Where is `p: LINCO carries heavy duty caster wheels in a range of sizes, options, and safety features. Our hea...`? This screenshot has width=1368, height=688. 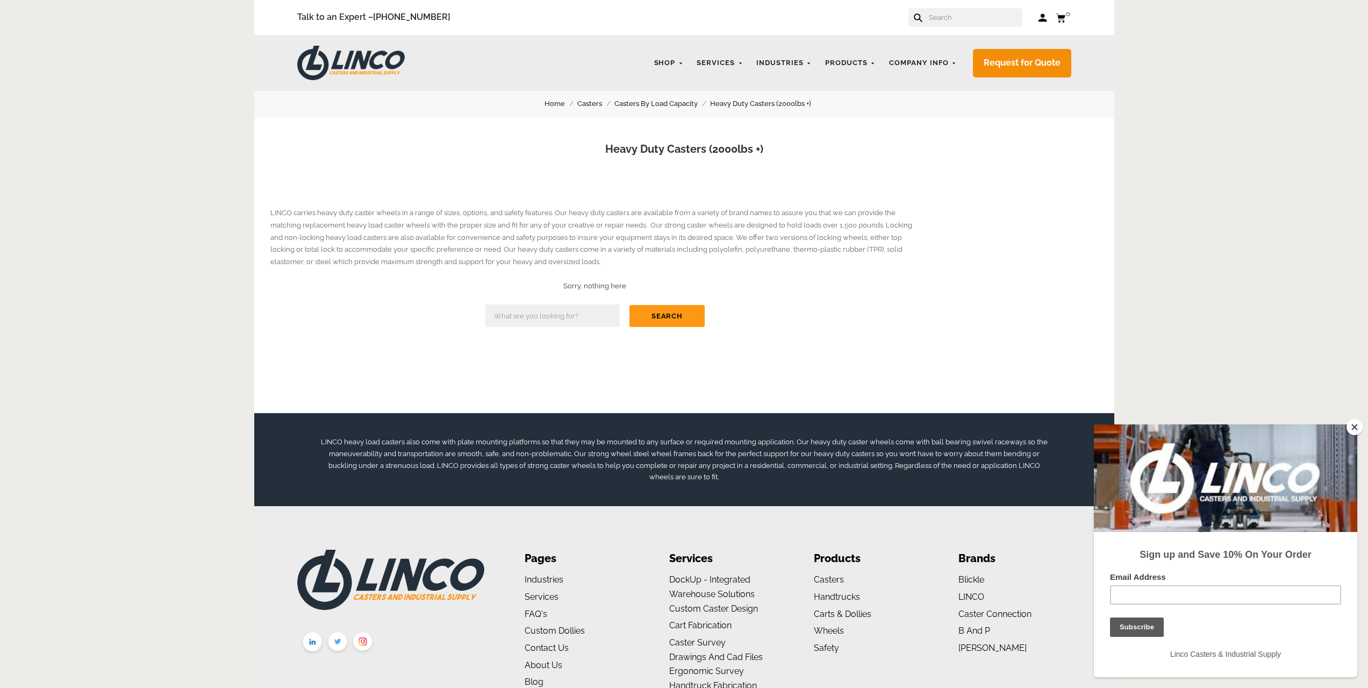
p: LINCO carries heavy duty caster wheels in a range of sizes, options, and safety features. Our hea... is located at coordinates (595, 238).